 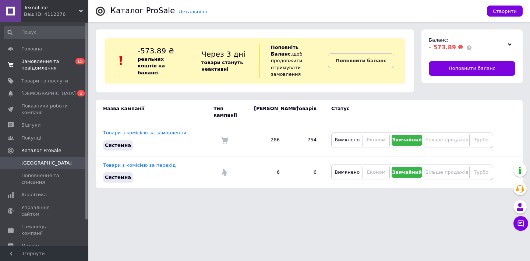 What do you see at coordinates (45, 32) in the screenshot?
I see `input: Пошук` at bounding box center [45, 32].